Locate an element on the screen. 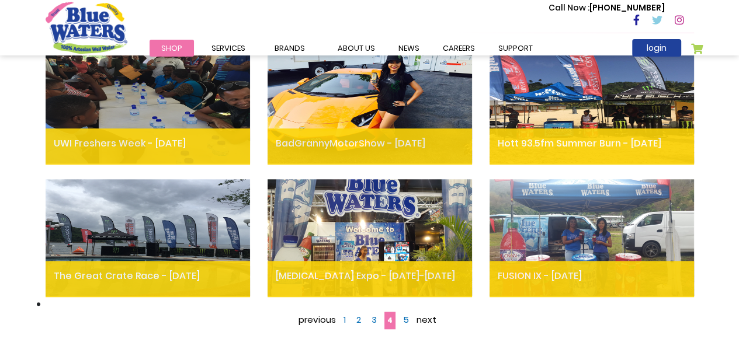  span: Brands is located at coordinates (290, 48).